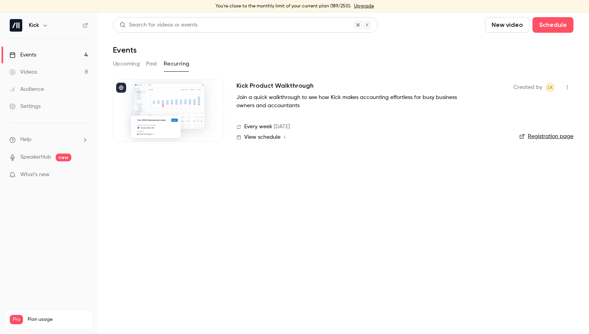 The image size is (589, 334). Describe the element at coordinates (368, 137) in the screenshot. I see `a: View schedule` at that location.